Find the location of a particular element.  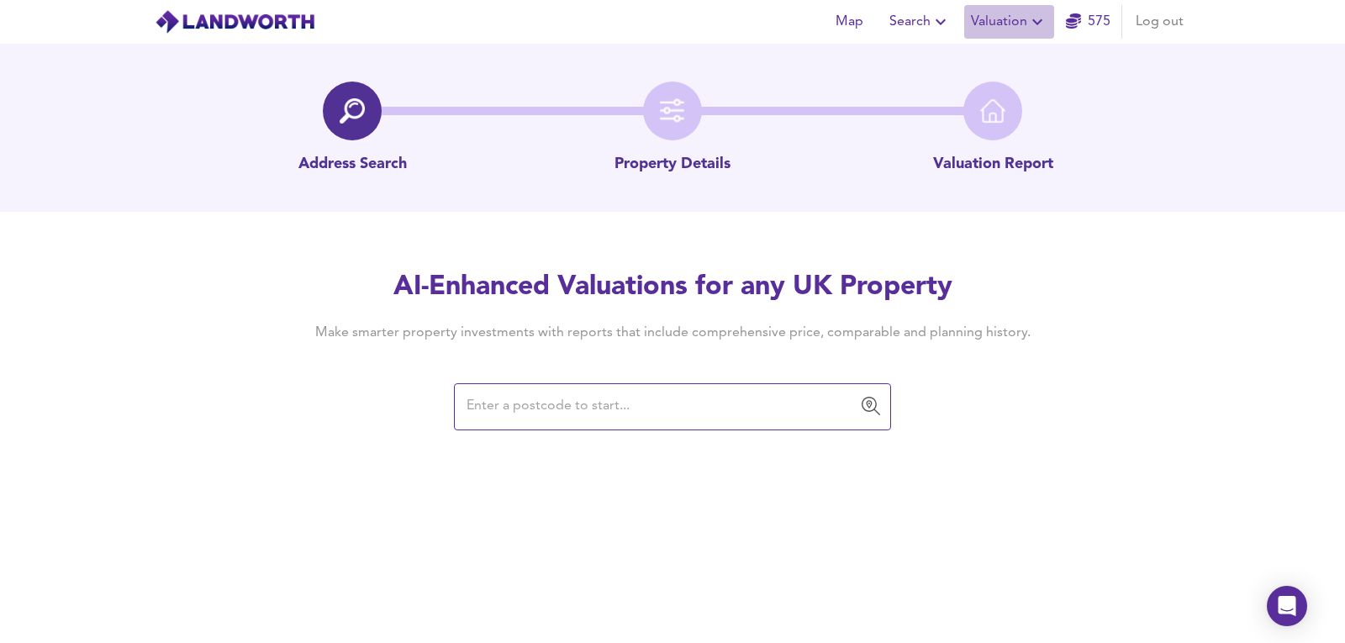

input: Enter a postcode to start... is located at coordinates (660, 407).